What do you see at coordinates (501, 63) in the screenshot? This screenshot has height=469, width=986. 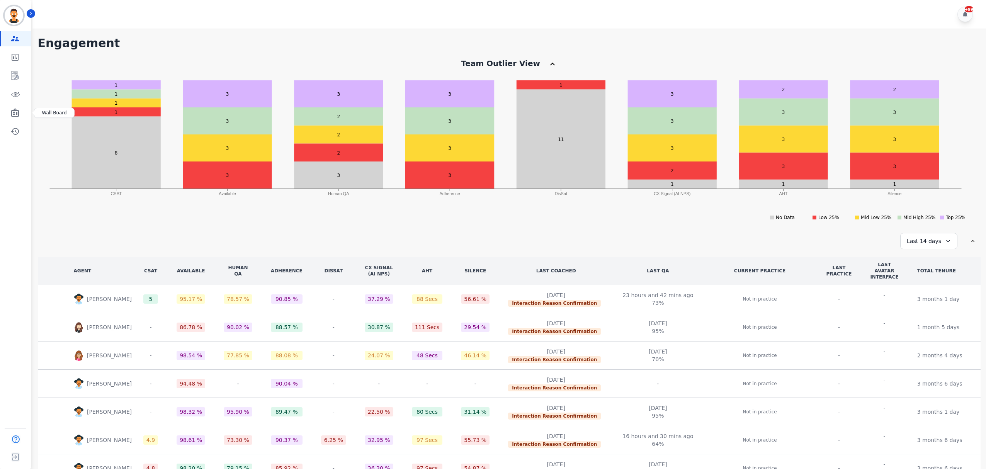 I see `div: Team Outlier View` at bounding box center [501, 63].